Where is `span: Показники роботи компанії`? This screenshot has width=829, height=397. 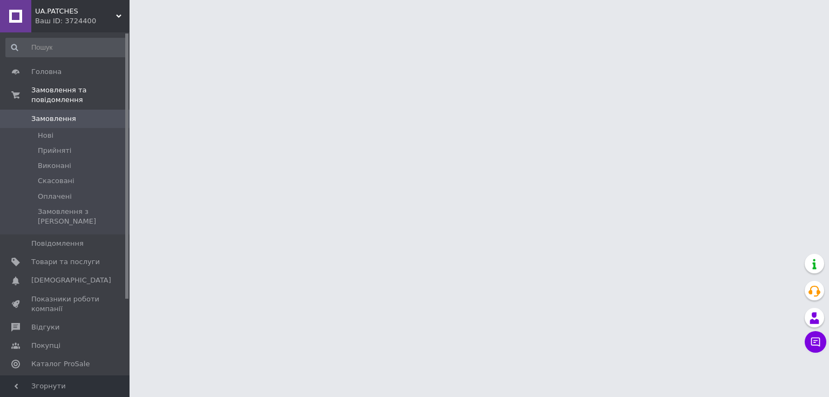 span: Показники роботи компанії is located at coordinates (65, 304).